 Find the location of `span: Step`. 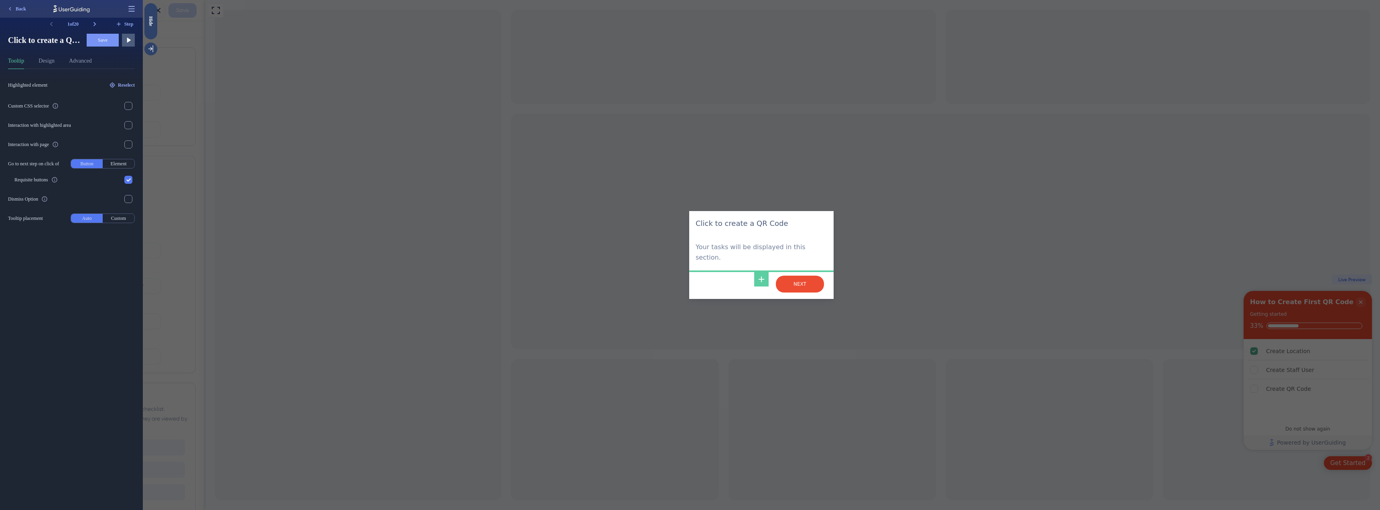

span: Step is located at coordinates (129, 24).